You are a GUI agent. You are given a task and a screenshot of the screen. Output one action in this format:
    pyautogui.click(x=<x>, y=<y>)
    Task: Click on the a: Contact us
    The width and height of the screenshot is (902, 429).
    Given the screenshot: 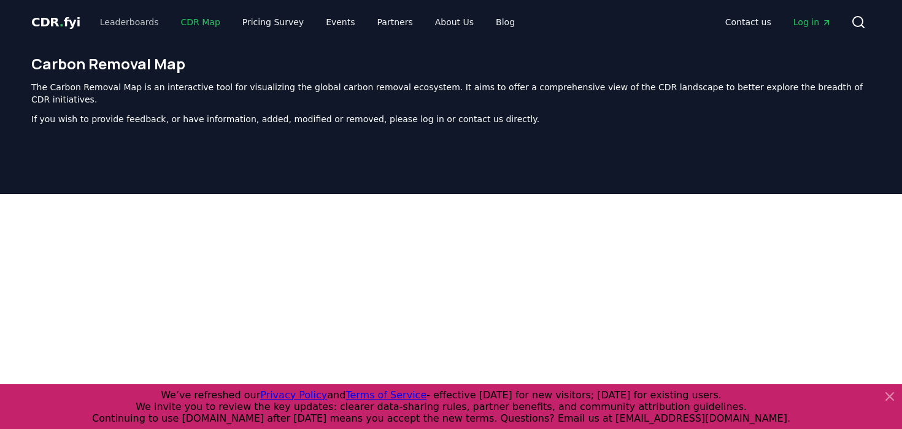 What is the action you would take?
    pyautogui.click(x=748, y=22)
    